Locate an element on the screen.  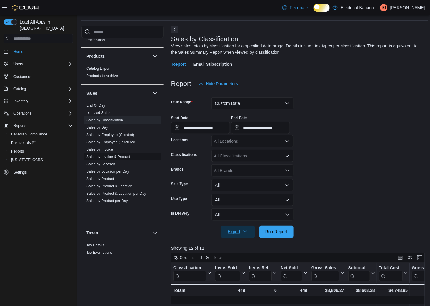
span: Hide Parameters is located at coordinates (222, 84).